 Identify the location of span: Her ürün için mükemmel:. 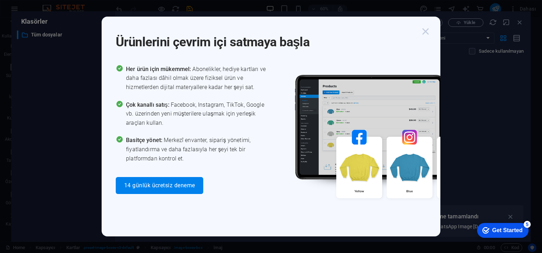
(159, 69).